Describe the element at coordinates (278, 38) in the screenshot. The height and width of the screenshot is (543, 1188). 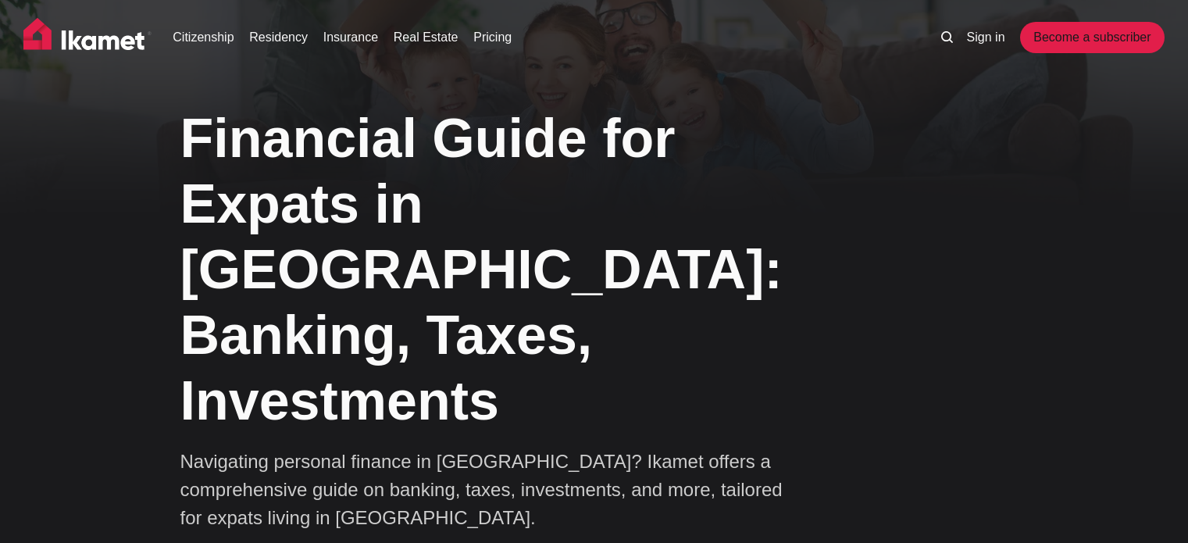
I see `a: Residency` at that location.